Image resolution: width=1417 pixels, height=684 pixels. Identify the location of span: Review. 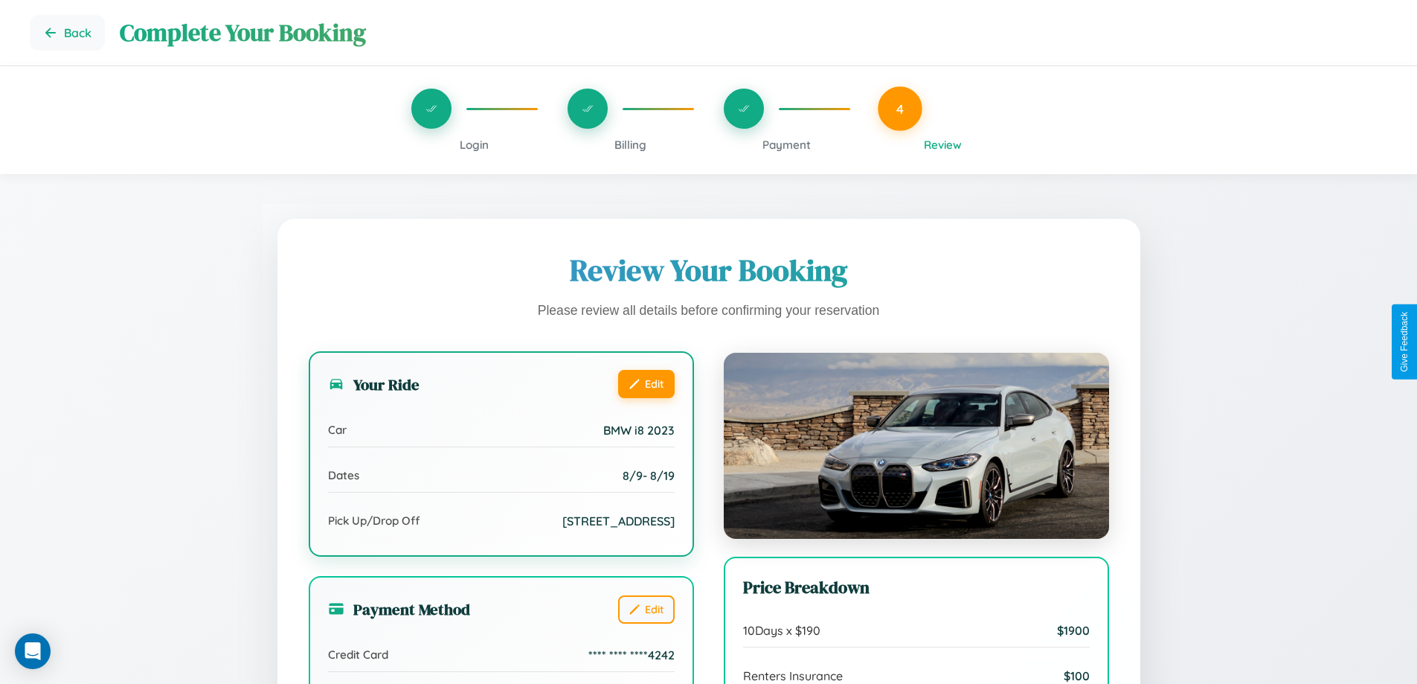
(943, 144).